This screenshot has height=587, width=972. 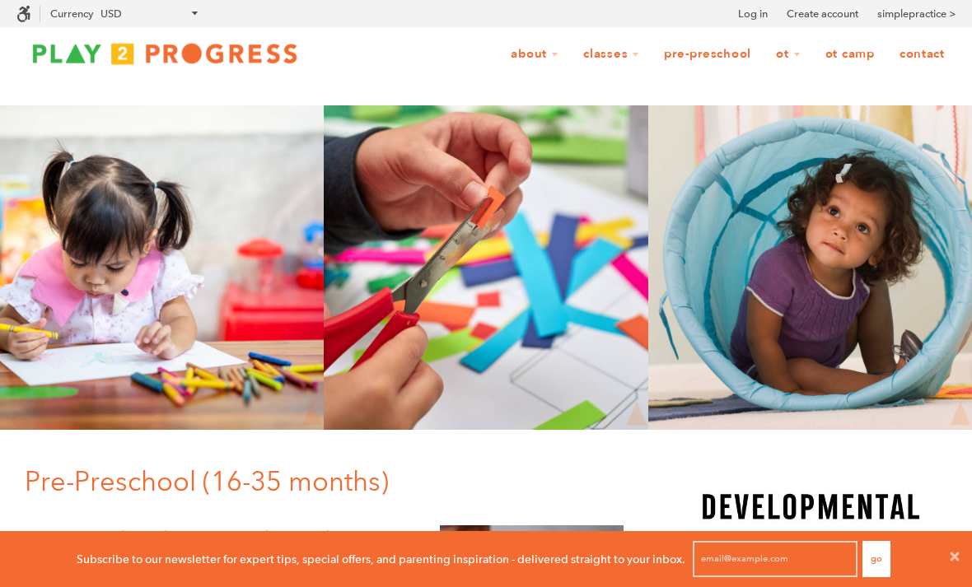 What do you see at coordinates (921, 54) in the screenshot?
I see `a: Contact` at bounding box center [921, 54].